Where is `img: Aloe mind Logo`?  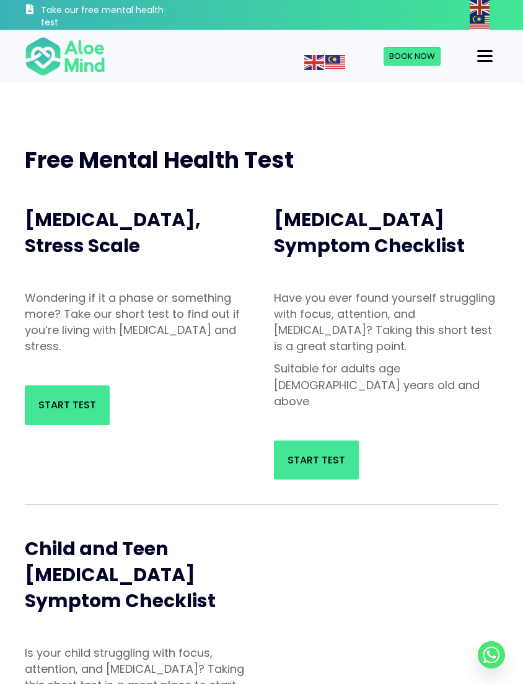
img: Aloe mind Logo is located at coordinates (65, 56).